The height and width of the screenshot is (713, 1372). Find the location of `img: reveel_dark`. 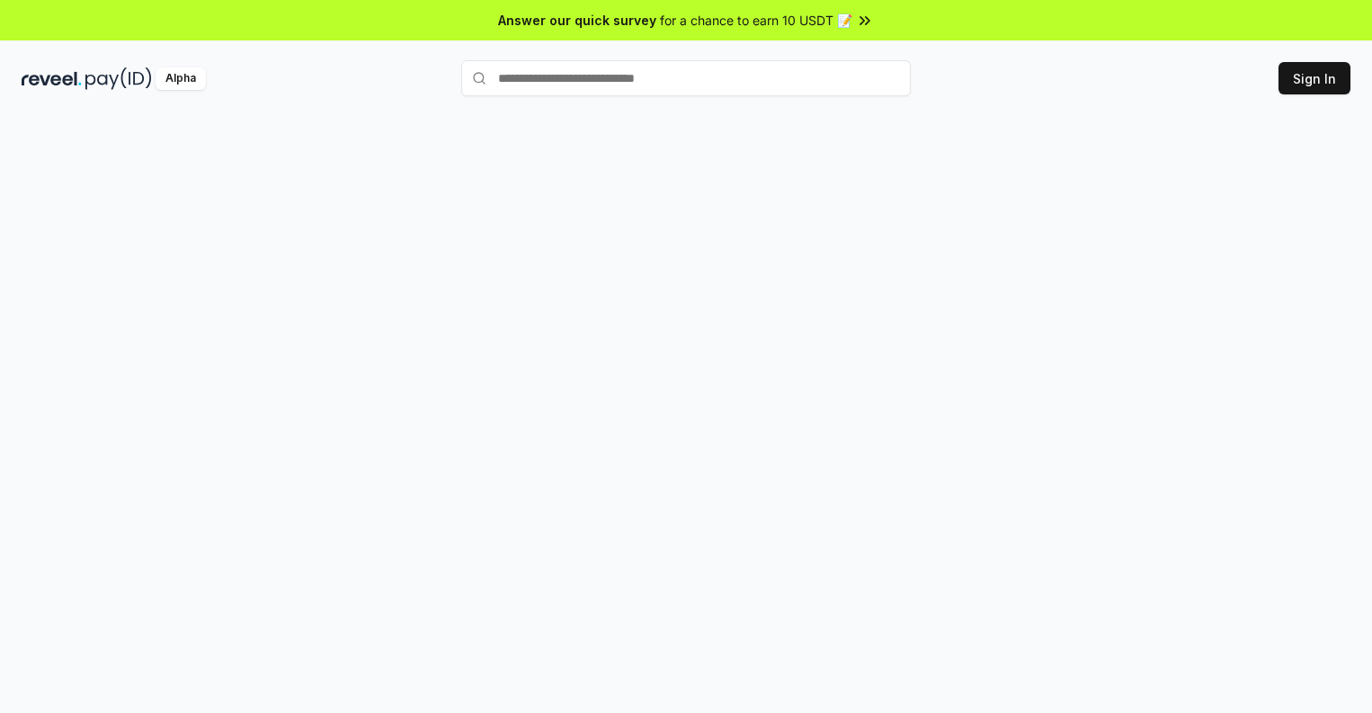

img: reveel_dark is located at coordinates (51, 78).